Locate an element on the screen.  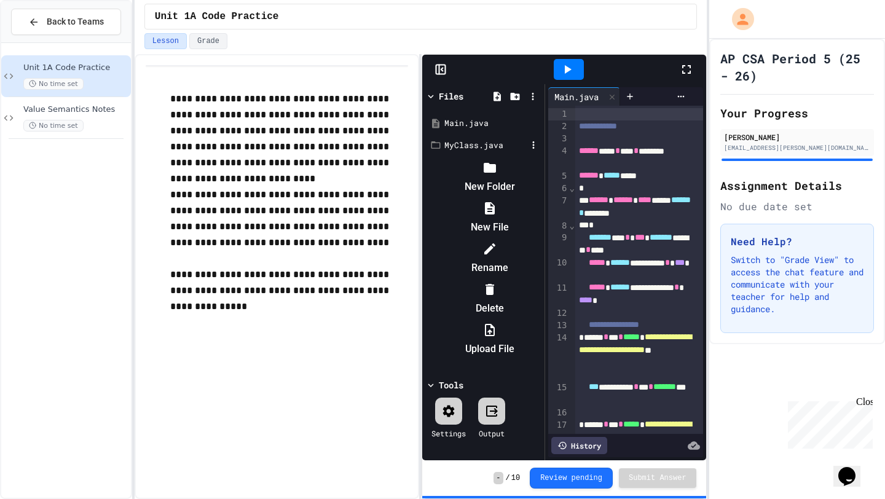
button: Grade is located at coordinates (208, 41).